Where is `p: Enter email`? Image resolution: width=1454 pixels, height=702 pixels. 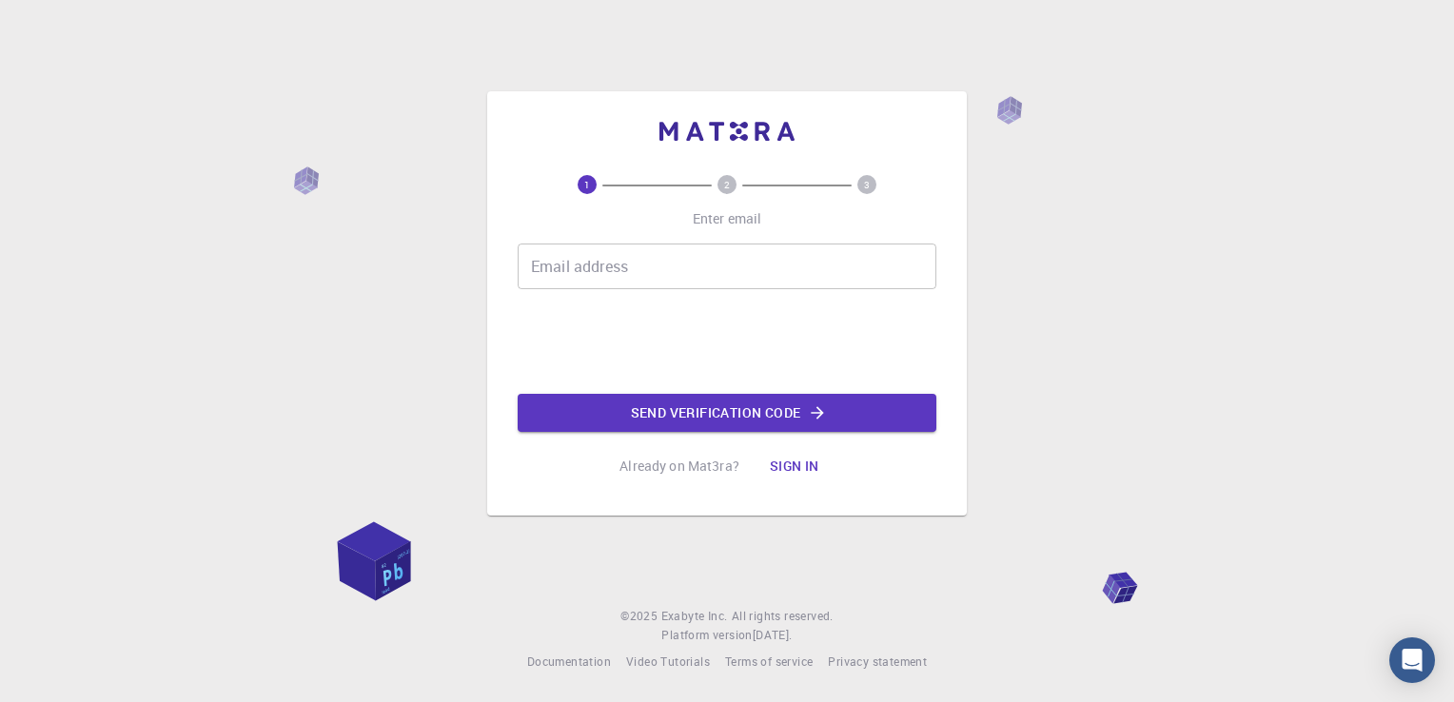 p: Enter email is located at coordinates (727, 219).